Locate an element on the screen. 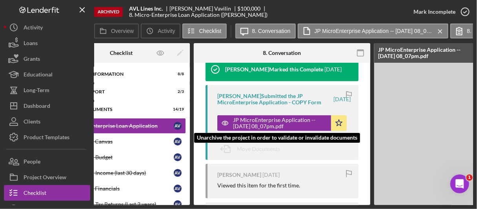 This screenshot has height=209, width=477. a: Checklist is located at coordinates (47, 193).